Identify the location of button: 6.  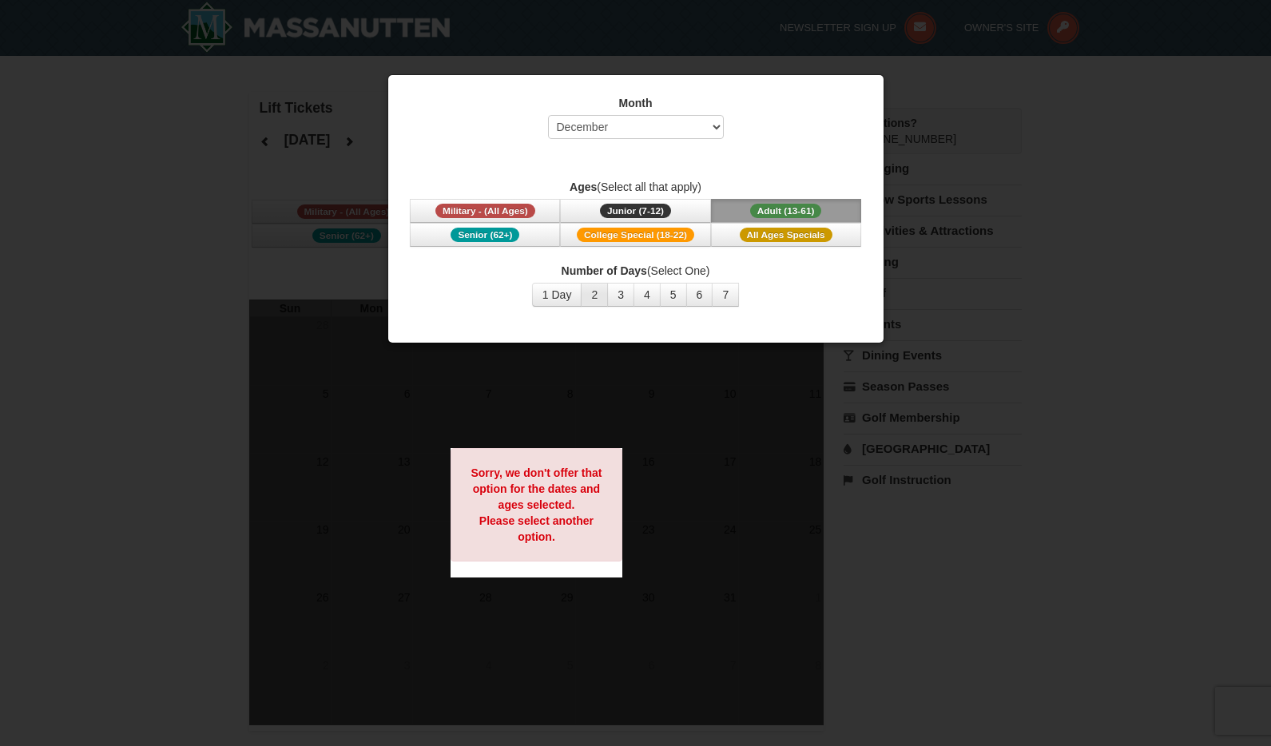
(700, 295).